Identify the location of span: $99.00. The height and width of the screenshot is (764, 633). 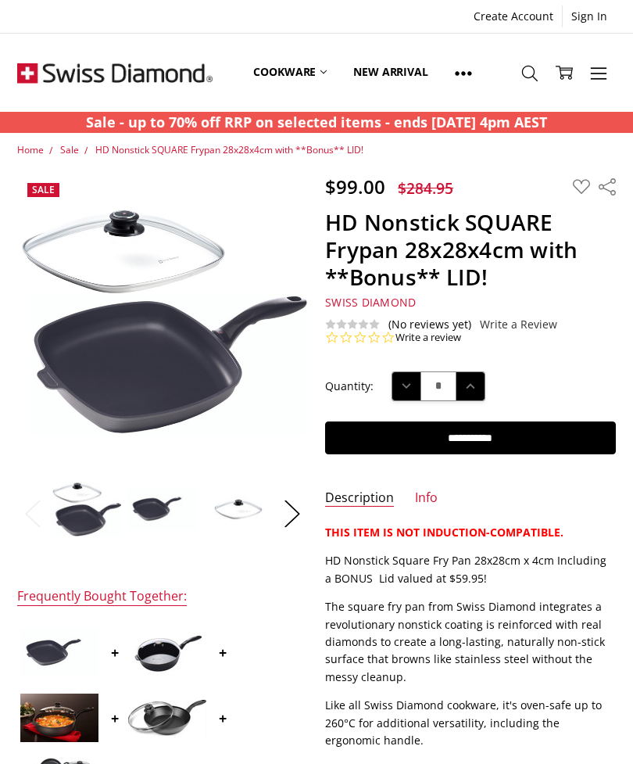
(355, 186).